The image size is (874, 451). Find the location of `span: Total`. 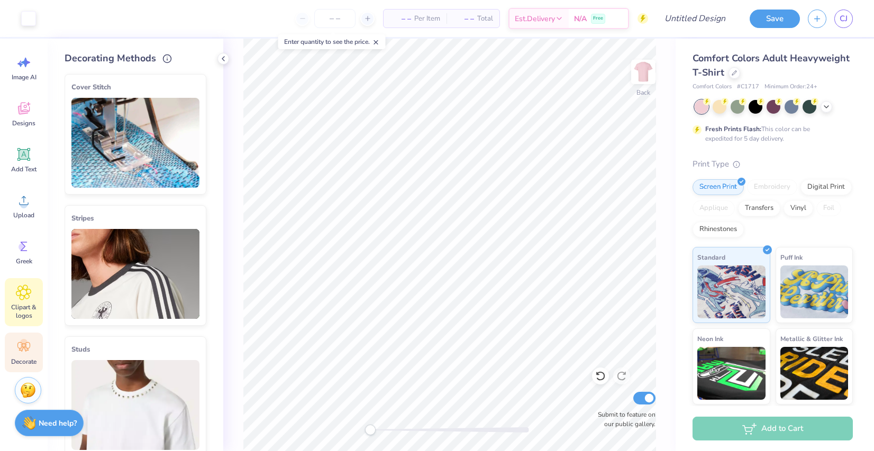

span: Total is located at coordinates (485, 19).